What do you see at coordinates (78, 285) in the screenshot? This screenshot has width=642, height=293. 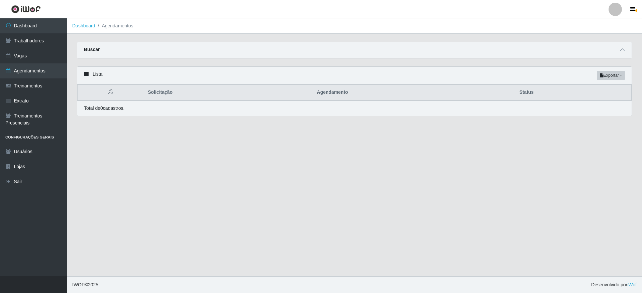 I see `span: IWOF` at bounding box center [78, 285].